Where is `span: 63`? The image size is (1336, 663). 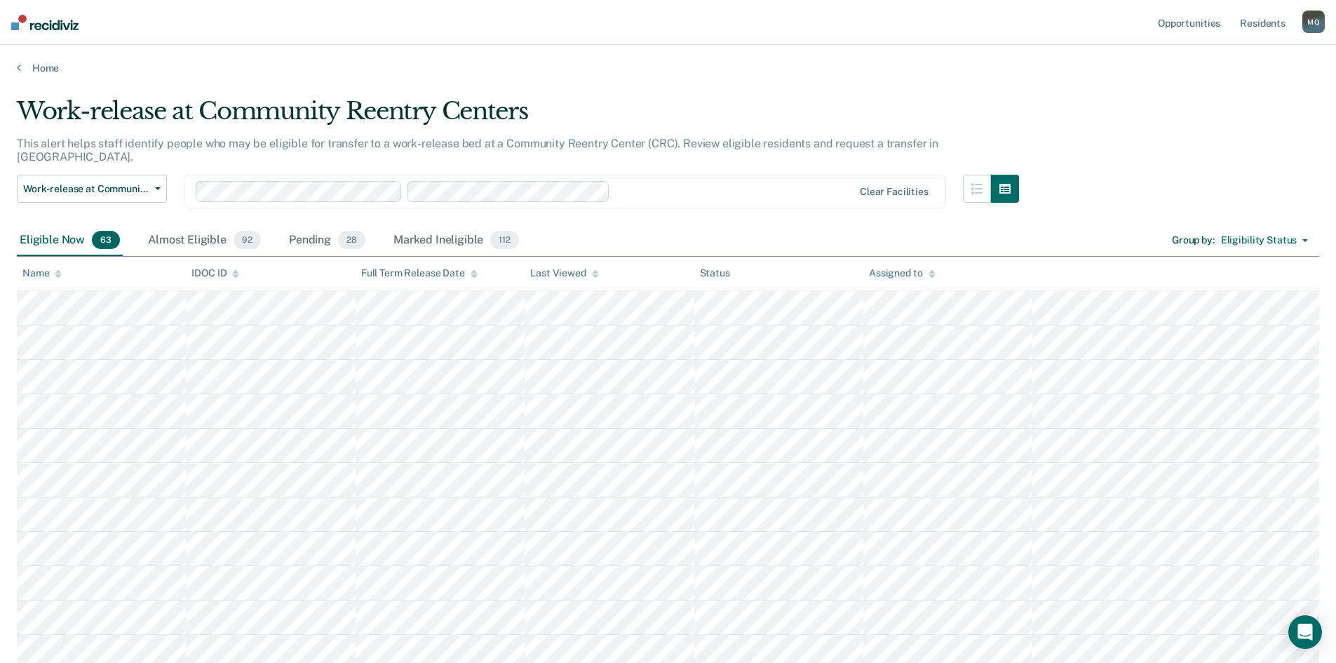 span: 63 is located at coordinates (106, 240).